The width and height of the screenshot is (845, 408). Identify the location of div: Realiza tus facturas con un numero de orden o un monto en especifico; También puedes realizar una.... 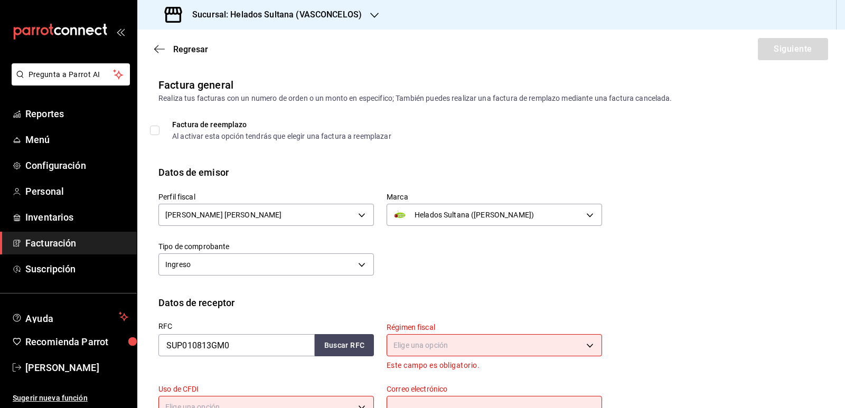
(491, 98).